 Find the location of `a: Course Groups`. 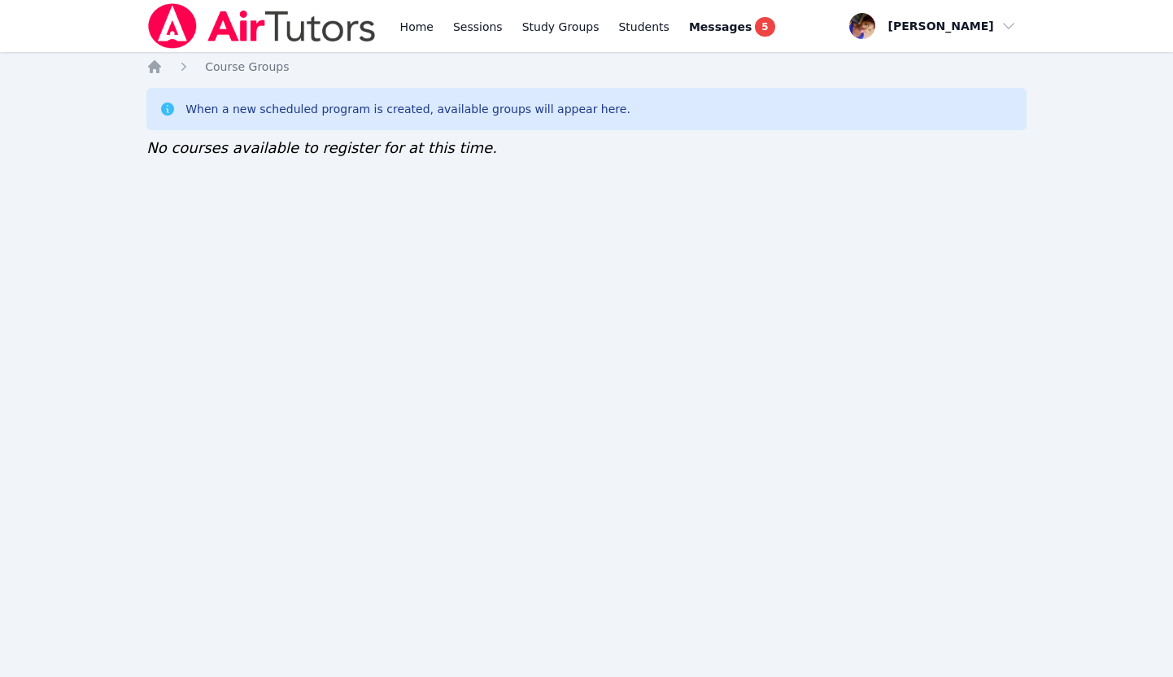

a: Course Groups is located at coordinates (246, 67).